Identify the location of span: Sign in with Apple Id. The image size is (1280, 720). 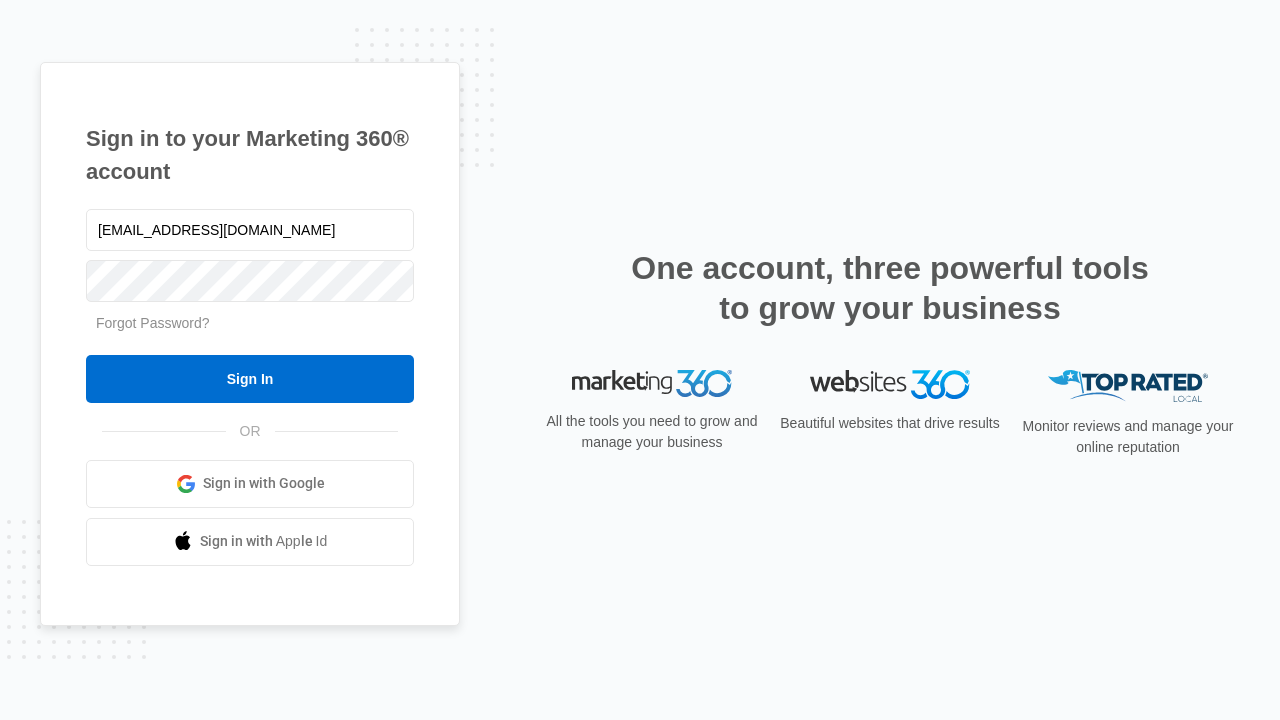
(264, 541).